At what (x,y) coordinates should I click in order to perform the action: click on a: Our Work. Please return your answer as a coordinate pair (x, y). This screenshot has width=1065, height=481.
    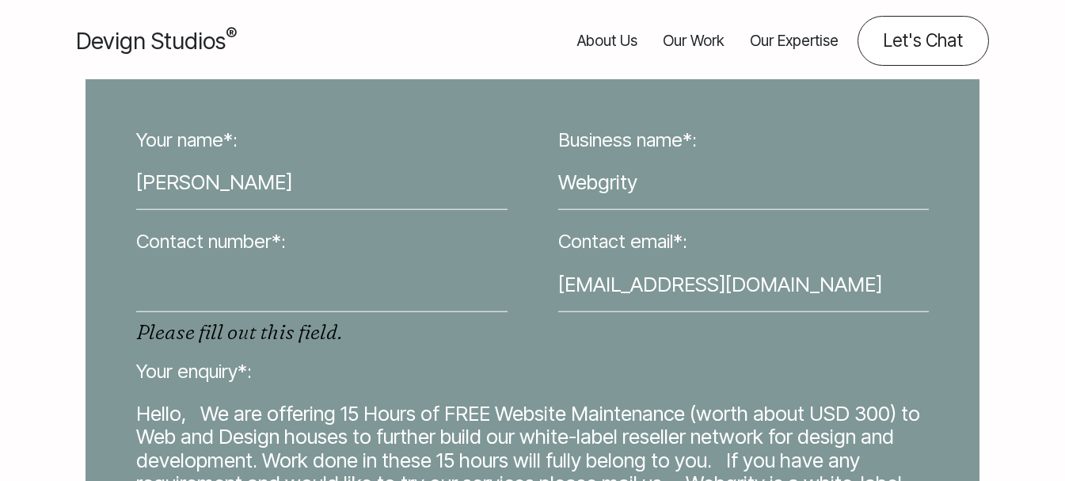
    Looking at the image, I should click on (694, 40).